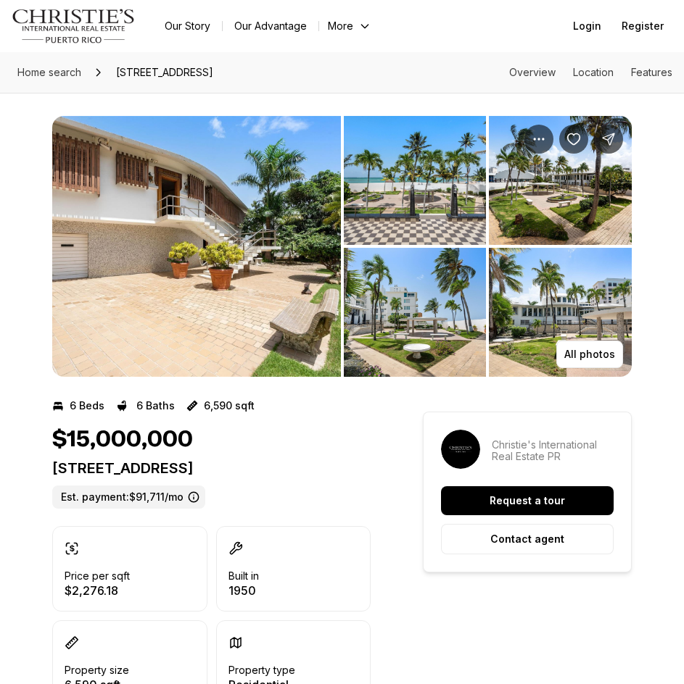 Image resolution: width=684 pixels, height=684 pixels. What do you see at coordinates (49, 73) in the screenshot?
I see `a: Home search` at bounding box center [49, 73].